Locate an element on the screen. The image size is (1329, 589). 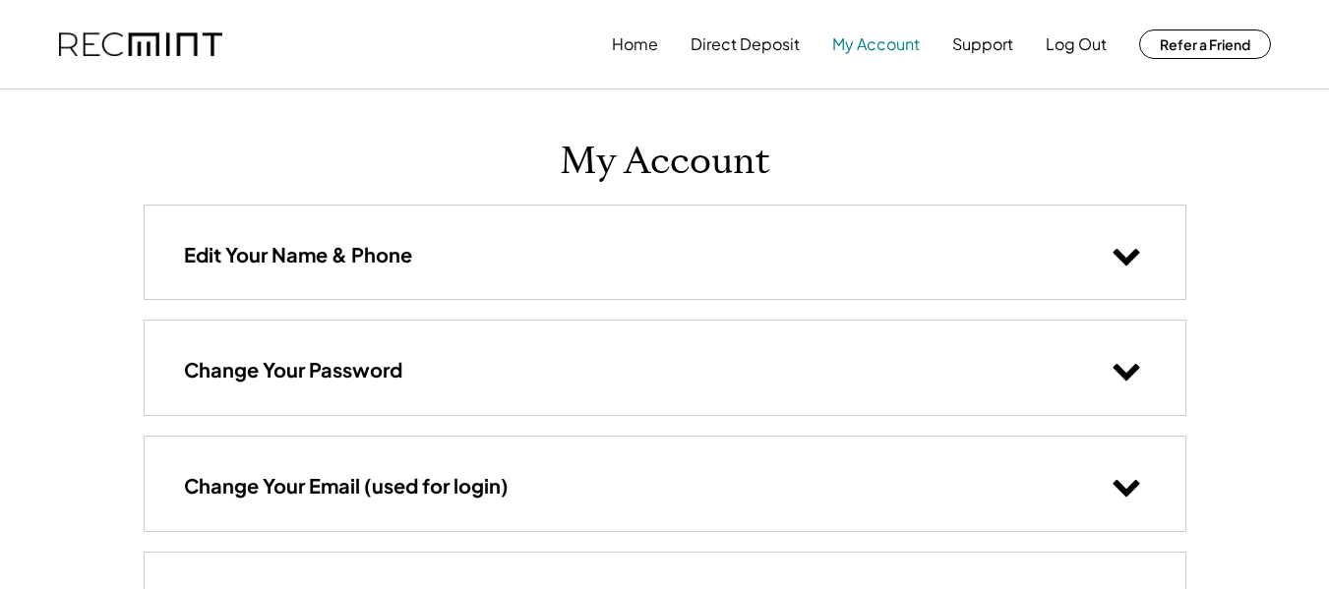
button: Direct Deposit is located at coordinates (745, 44).